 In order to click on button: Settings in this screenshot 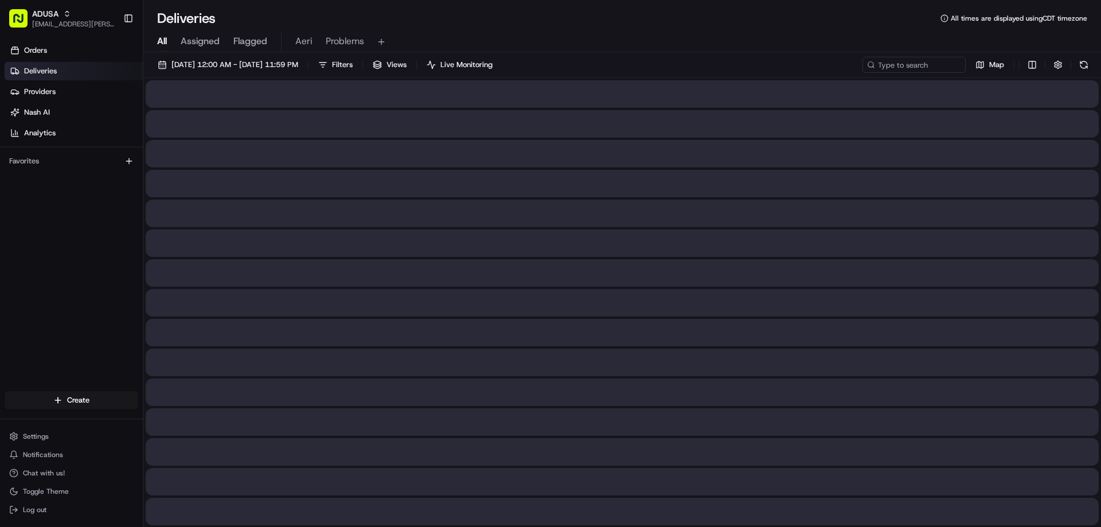, I will do `click(71, 436)`.